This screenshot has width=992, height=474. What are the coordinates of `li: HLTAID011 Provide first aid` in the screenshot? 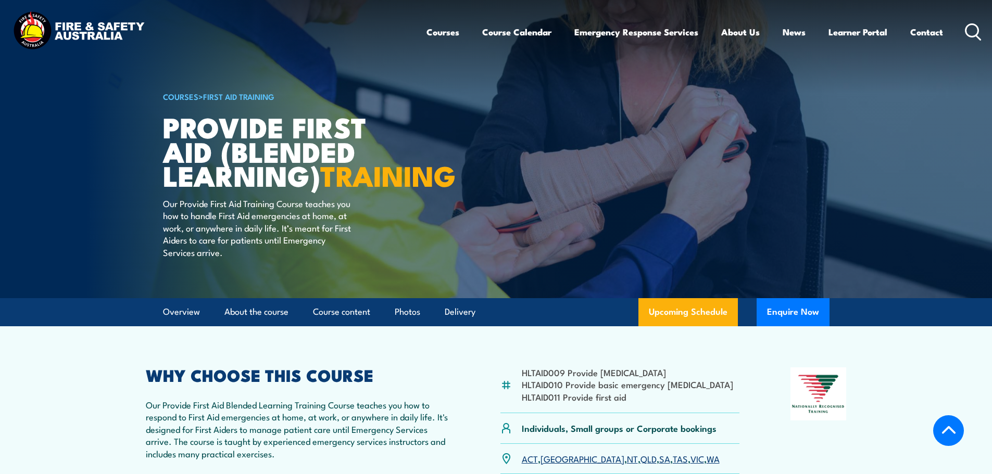 It's located at (627, 397).